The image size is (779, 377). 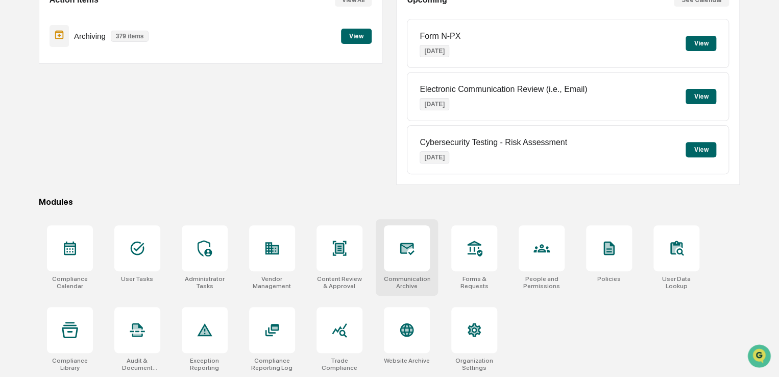 What do you see at coordinates (37, 153) in the screenshot?
I see `a: 🔎Data Lookup` at bounding box center [37, 153].